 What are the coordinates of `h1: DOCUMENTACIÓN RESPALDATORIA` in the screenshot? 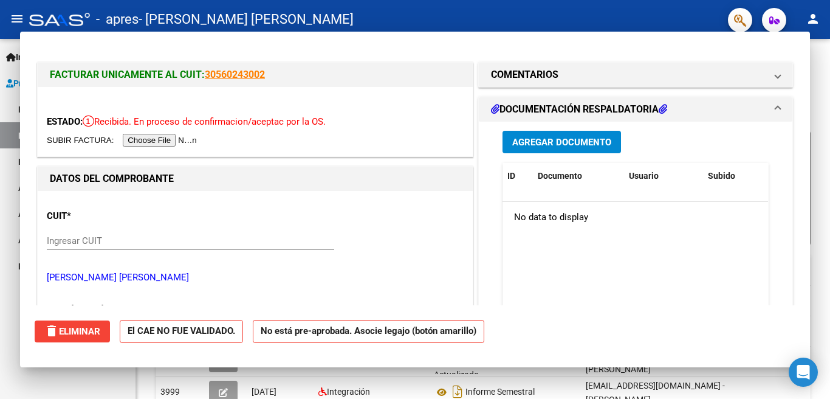 It's located at (579, 109).